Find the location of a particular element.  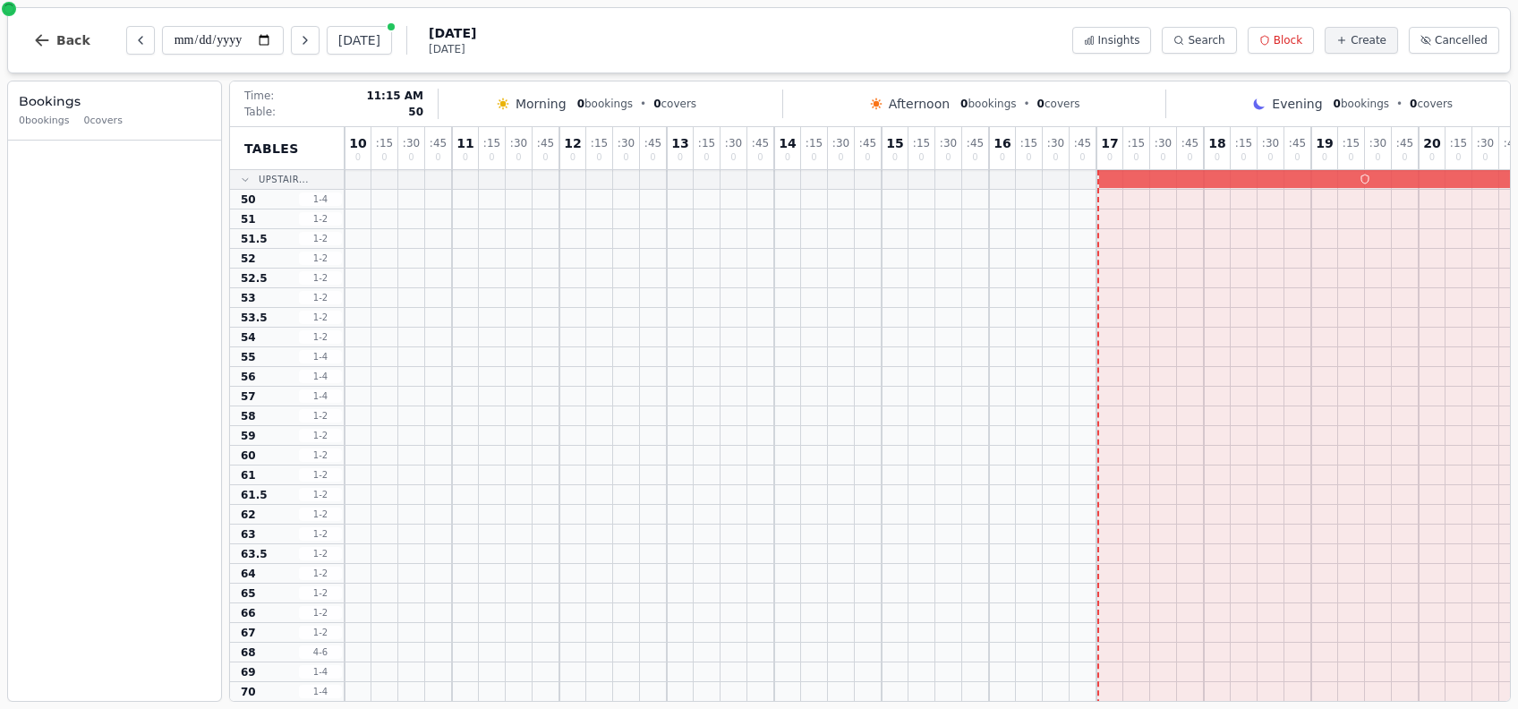

span: 61 is located at coordinates (248, 475).